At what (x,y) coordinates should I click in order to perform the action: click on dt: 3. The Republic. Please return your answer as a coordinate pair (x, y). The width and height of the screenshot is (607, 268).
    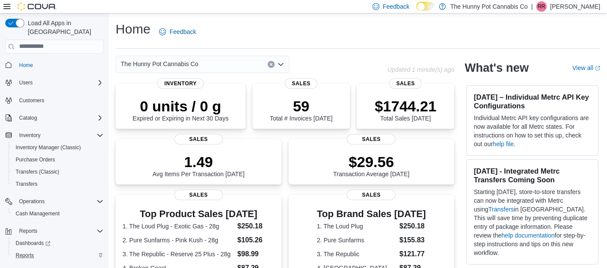
    Looking at the image, I should click on (356, 254).